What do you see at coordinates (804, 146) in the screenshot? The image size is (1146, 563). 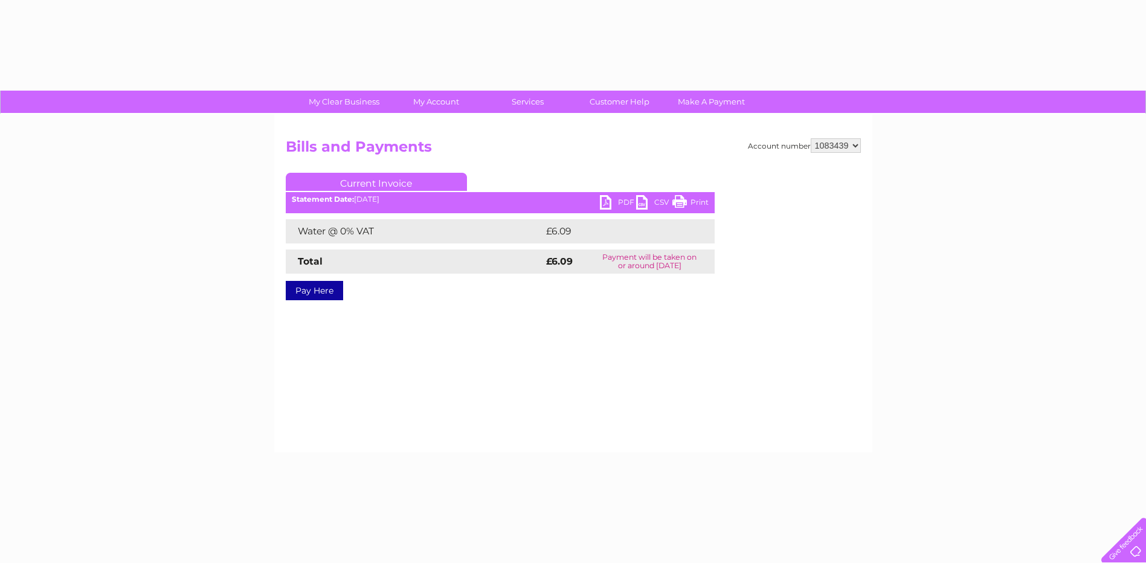 I see `div: Account number` at bounding box center [804, 146].